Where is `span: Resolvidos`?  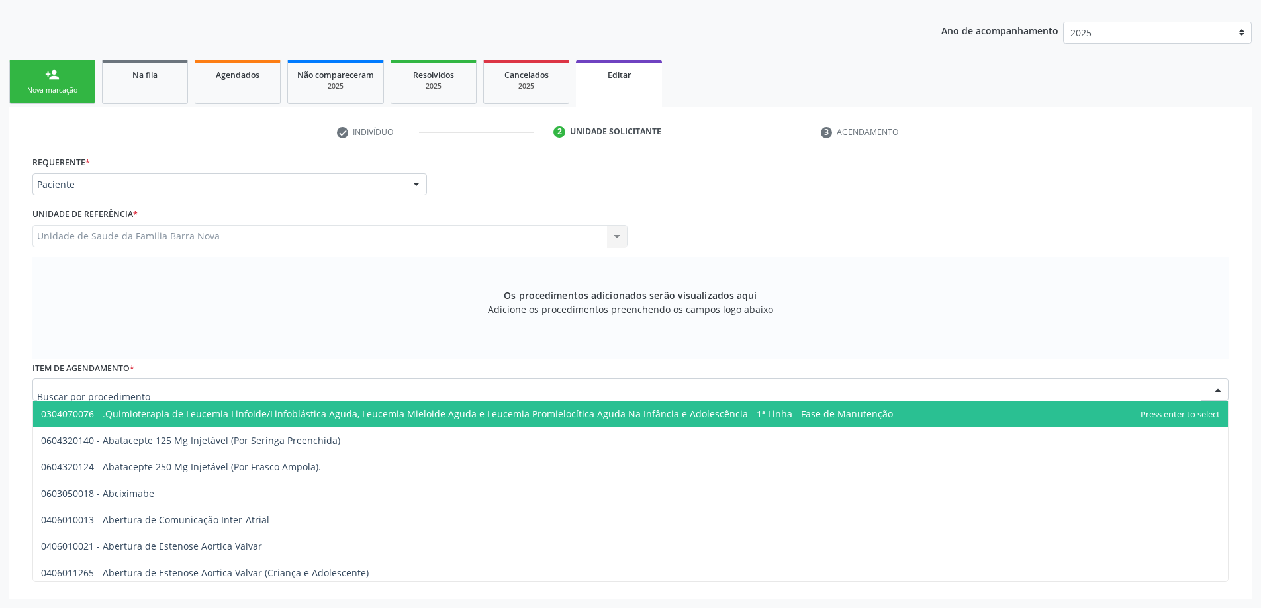
span: Resolvidos is located at coordinates (434, 75).